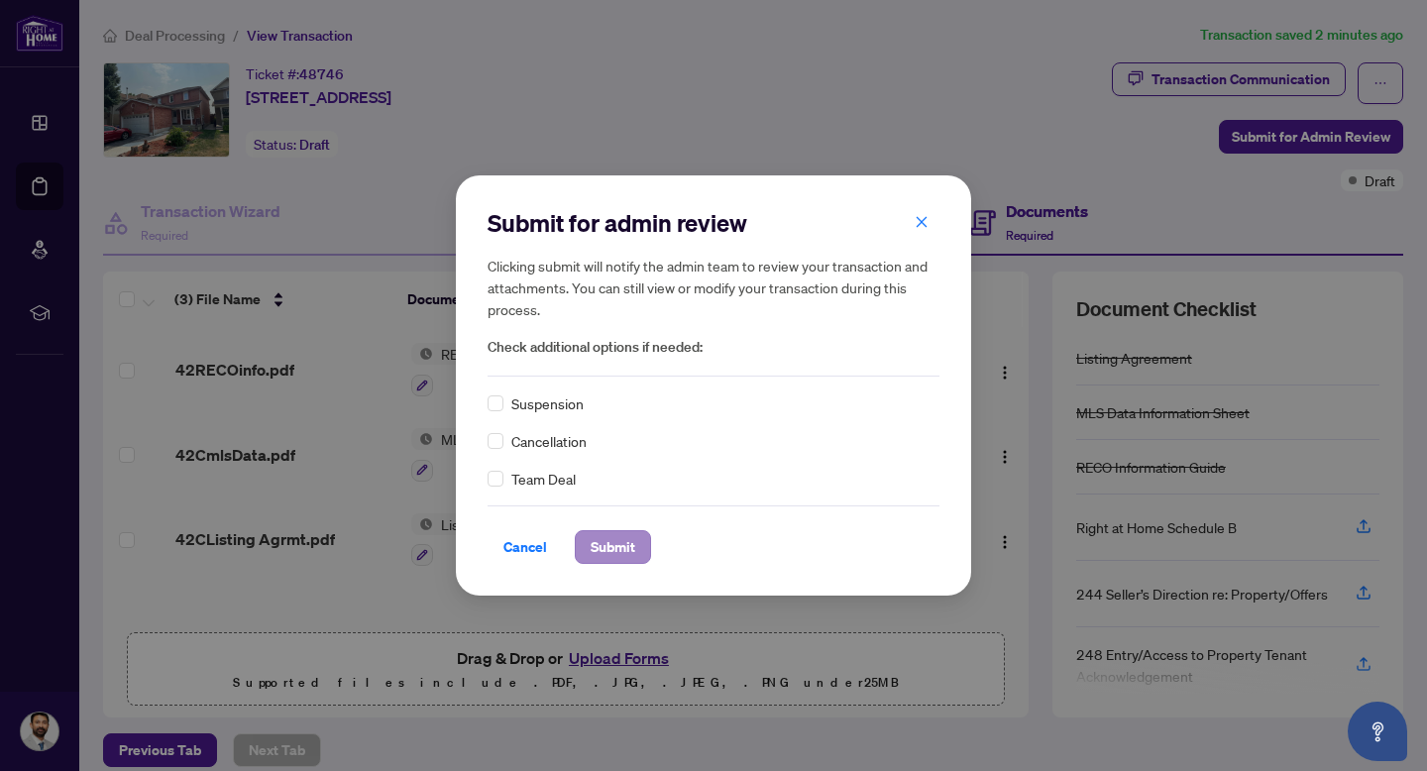 The height and width of the screenshot is (771, 1427). What do you see at coordinates (525, 547) in the screenshot?
I see `span: Cancel` at bounding box center [525, 547].